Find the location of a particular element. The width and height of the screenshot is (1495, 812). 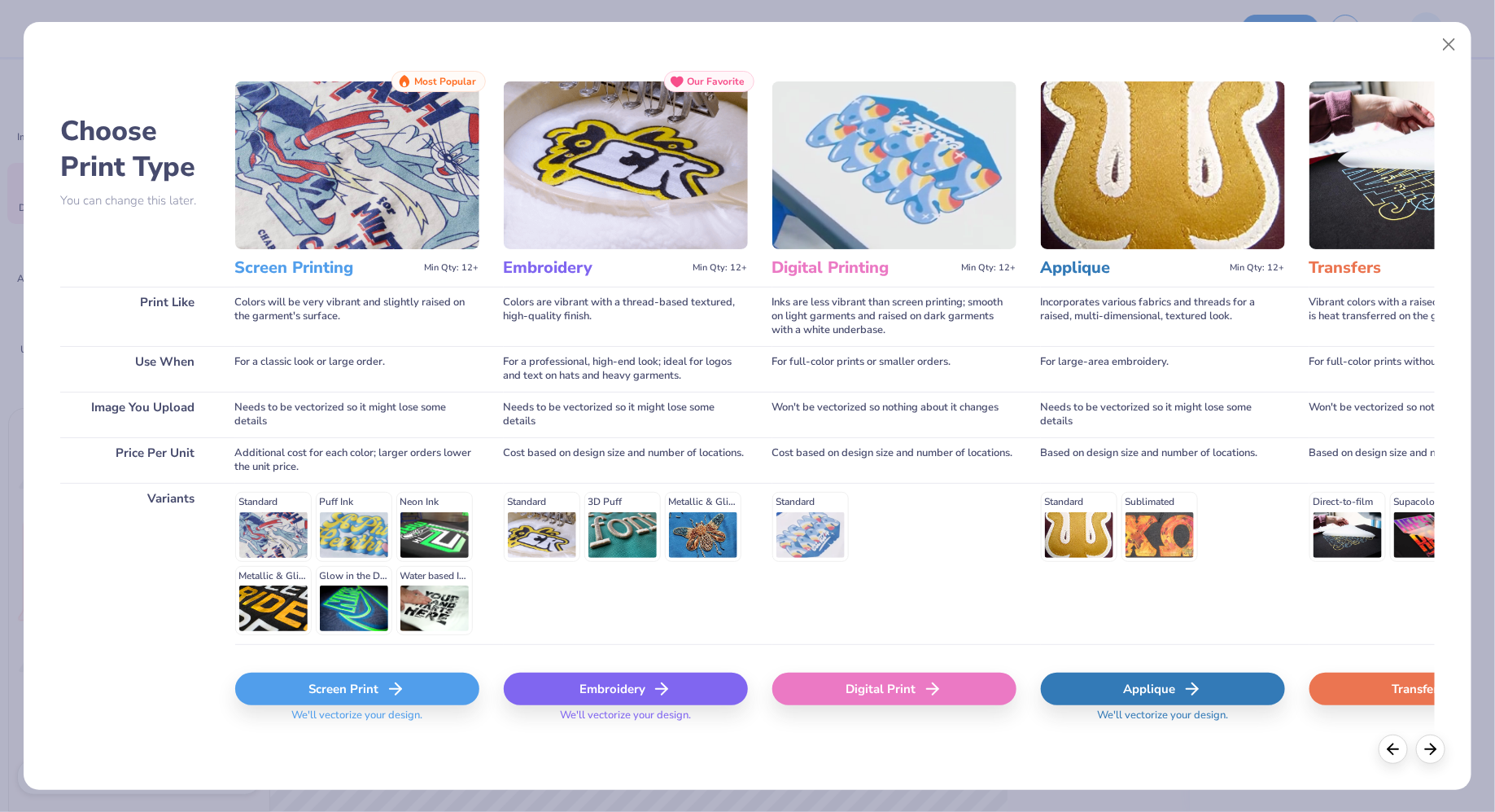

span: Most Popular is located at coordinates (446, 81).